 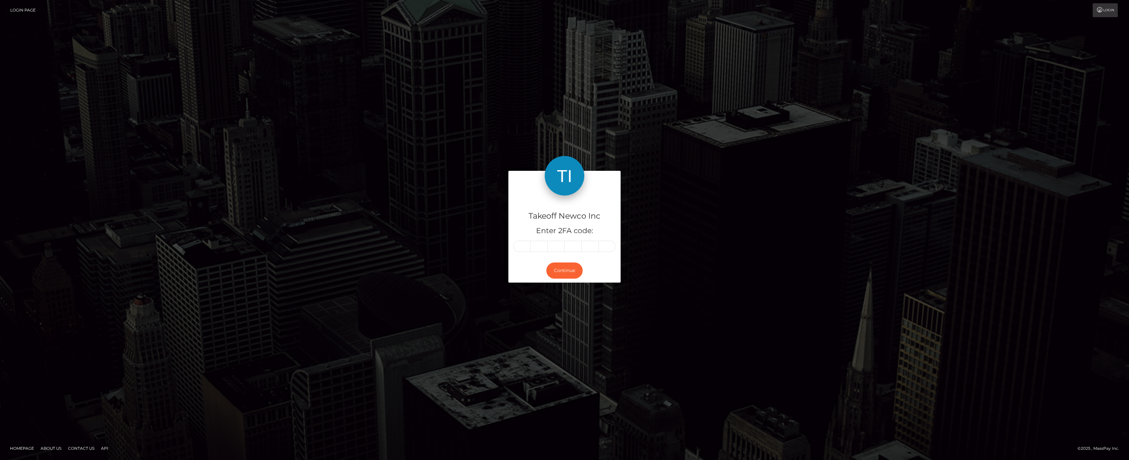 I want to click on a: About Us, so click(x=51, y=449).